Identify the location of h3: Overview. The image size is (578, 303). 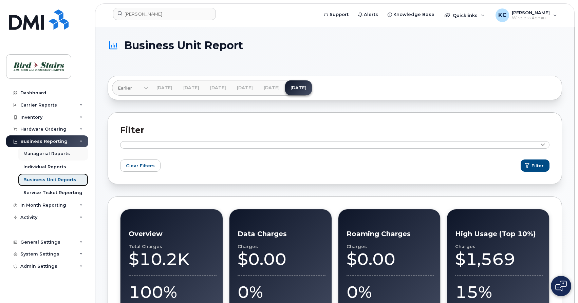
(172, 234).